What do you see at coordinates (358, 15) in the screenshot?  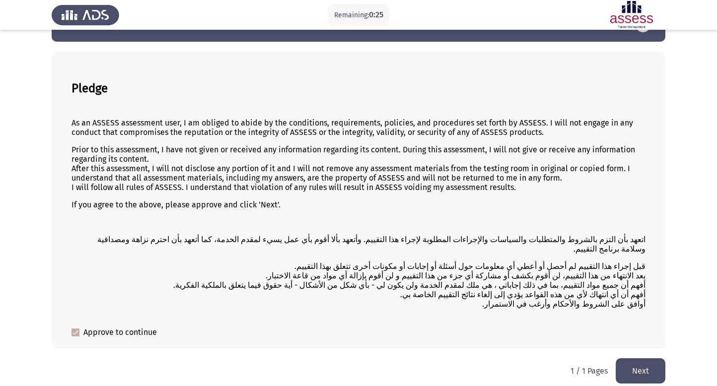 I see `p: Remaining:` at bounding box center [358, 15].